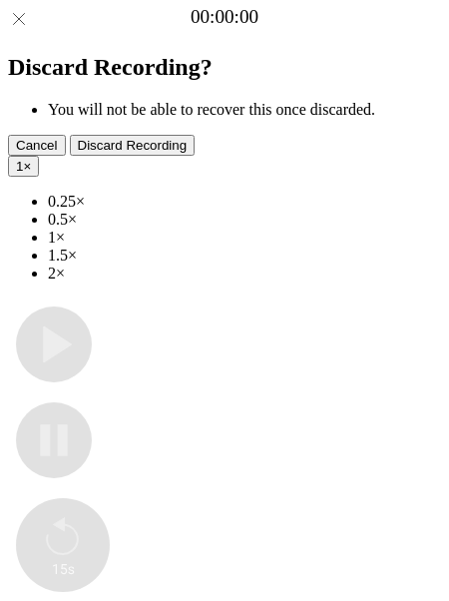 This screenshot has height=601, width=449. Describe the element at coordinates (244, 237) in the screenshot. I see `li: 1×` at that location.